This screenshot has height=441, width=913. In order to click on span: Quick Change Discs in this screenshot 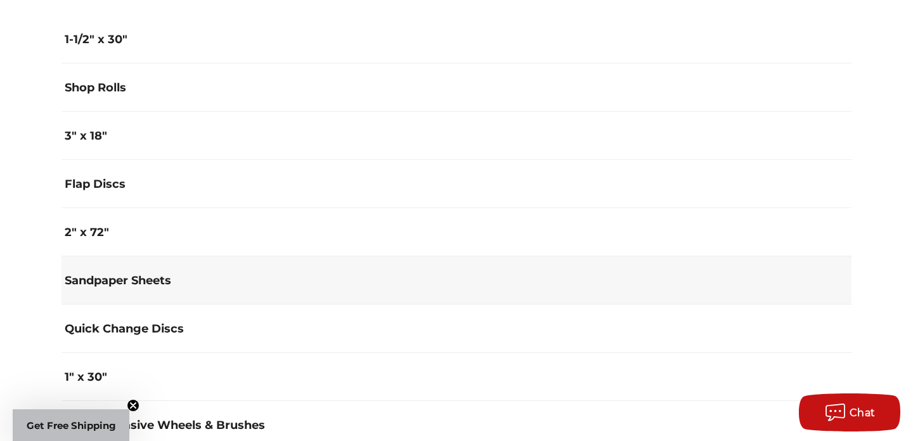, I will do `click(124, 328)`.